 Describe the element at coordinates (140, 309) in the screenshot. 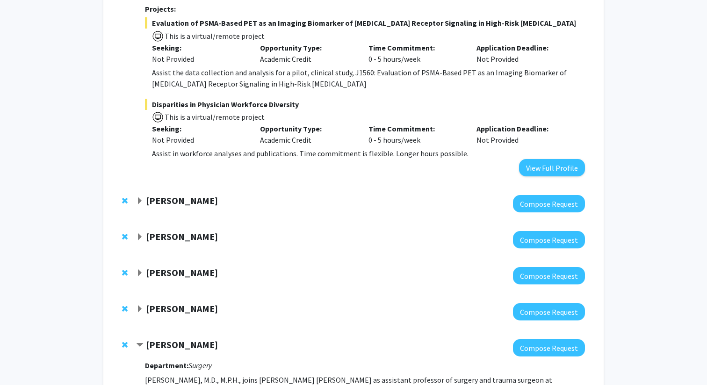

I see `span: Expand Robert Stevens Bookmark` at that location.